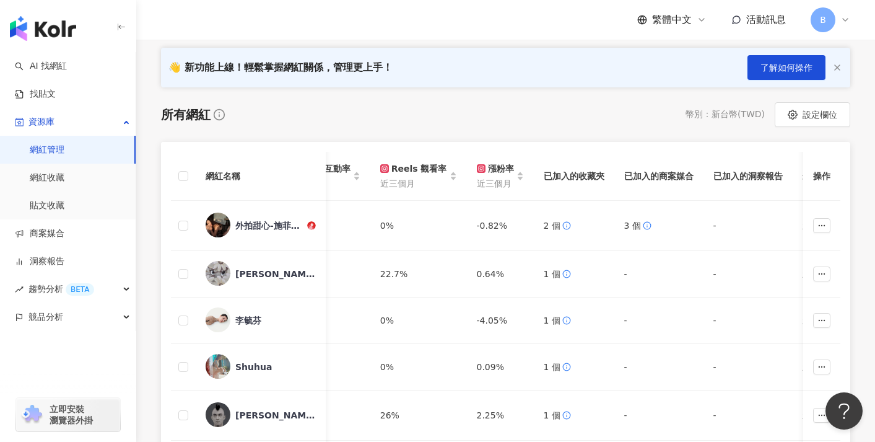 Image resolution: width=875 pixels, height=442 pixels. What do you see at coordinates (787, 68) in the screenshot?
I see `button: 了解如何操作` at bounding box center [787, 68].